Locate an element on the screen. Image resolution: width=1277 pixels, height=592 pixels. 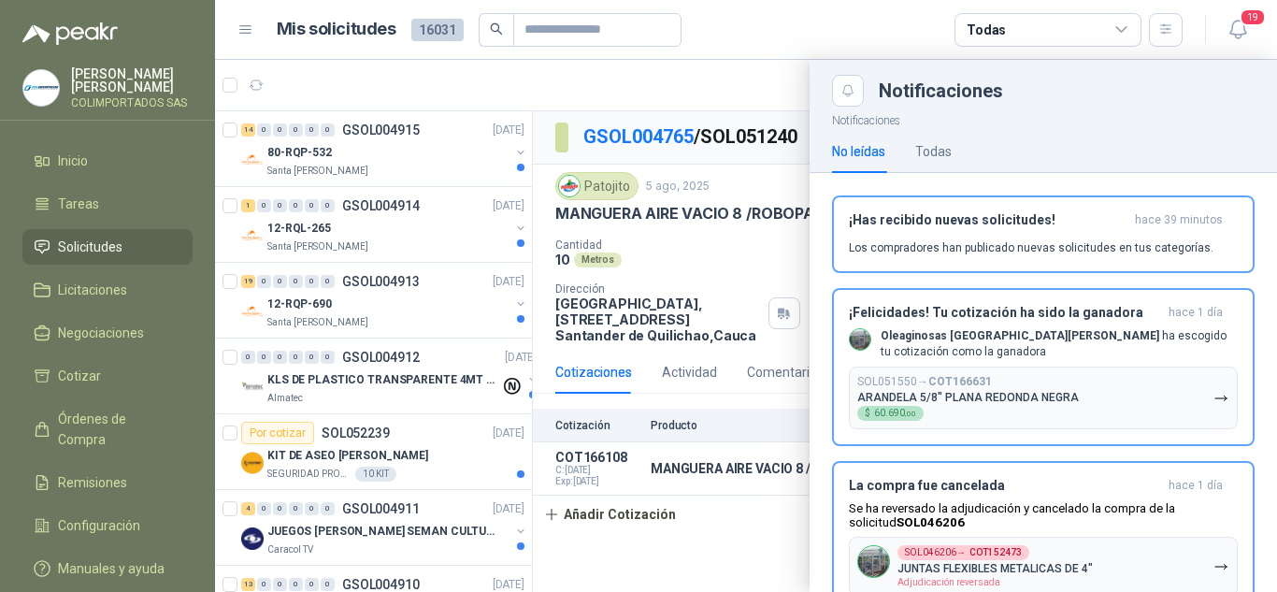
span: hace 39 minutos is located at coordinates (1178, 220).